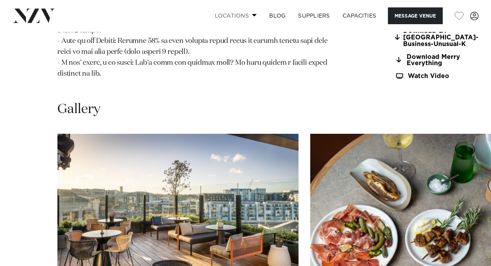  Describe the element at coordinates (235, 16) in the screenshot. I see `a: Locations` at that location.